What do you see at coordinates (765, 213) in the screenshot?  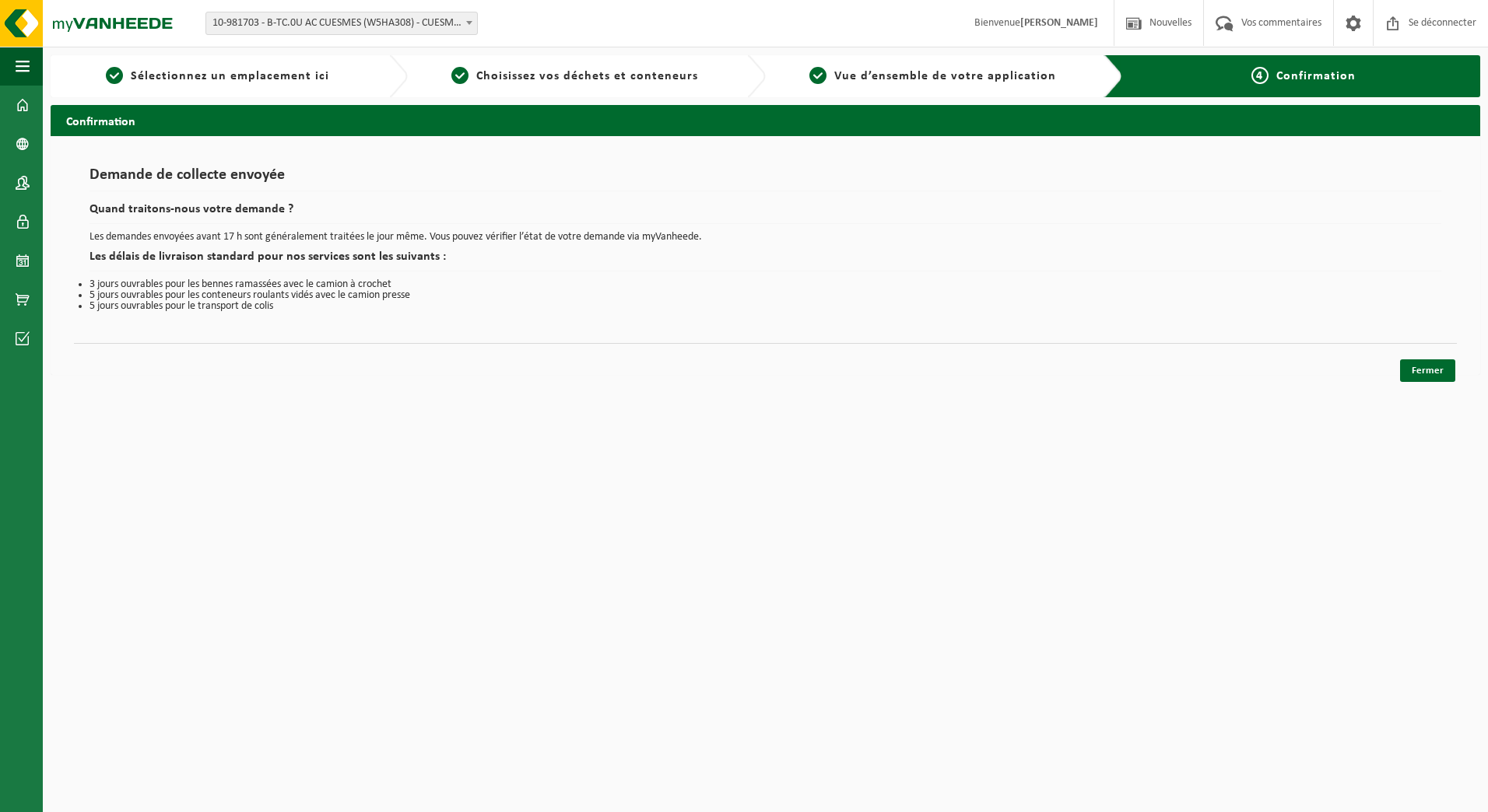 I see `h2: Quand traitons-nous votre demande ?` at bounding box center [765, 213].